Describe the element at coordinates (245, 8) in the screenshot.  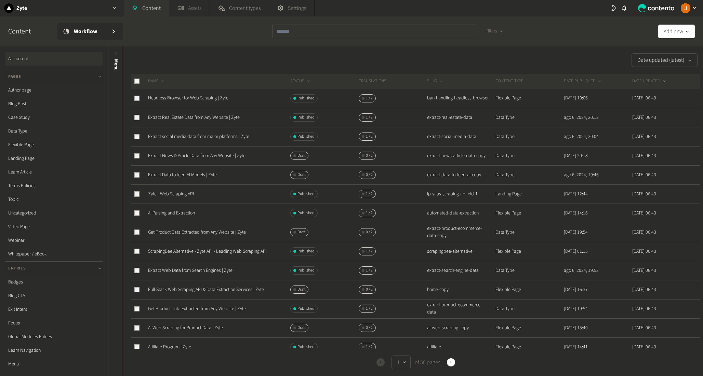
I see `span: Content types` at that location.